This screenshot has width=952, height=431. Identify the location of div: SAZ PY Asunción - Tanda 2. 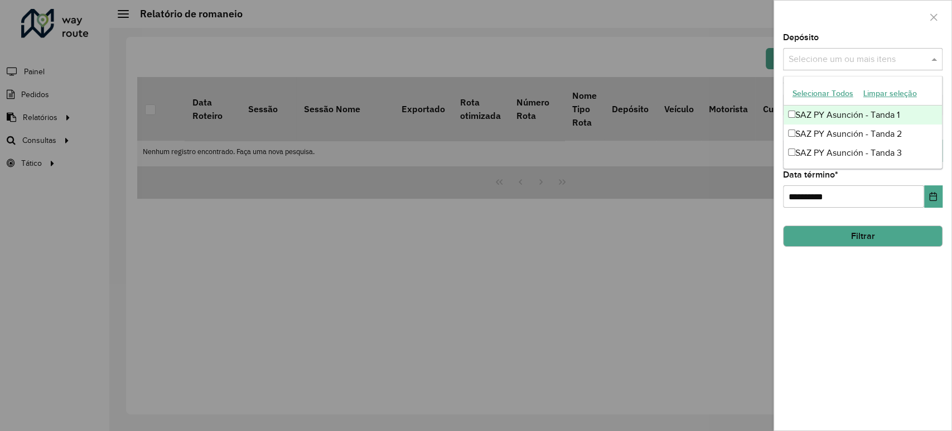
(863, 134).